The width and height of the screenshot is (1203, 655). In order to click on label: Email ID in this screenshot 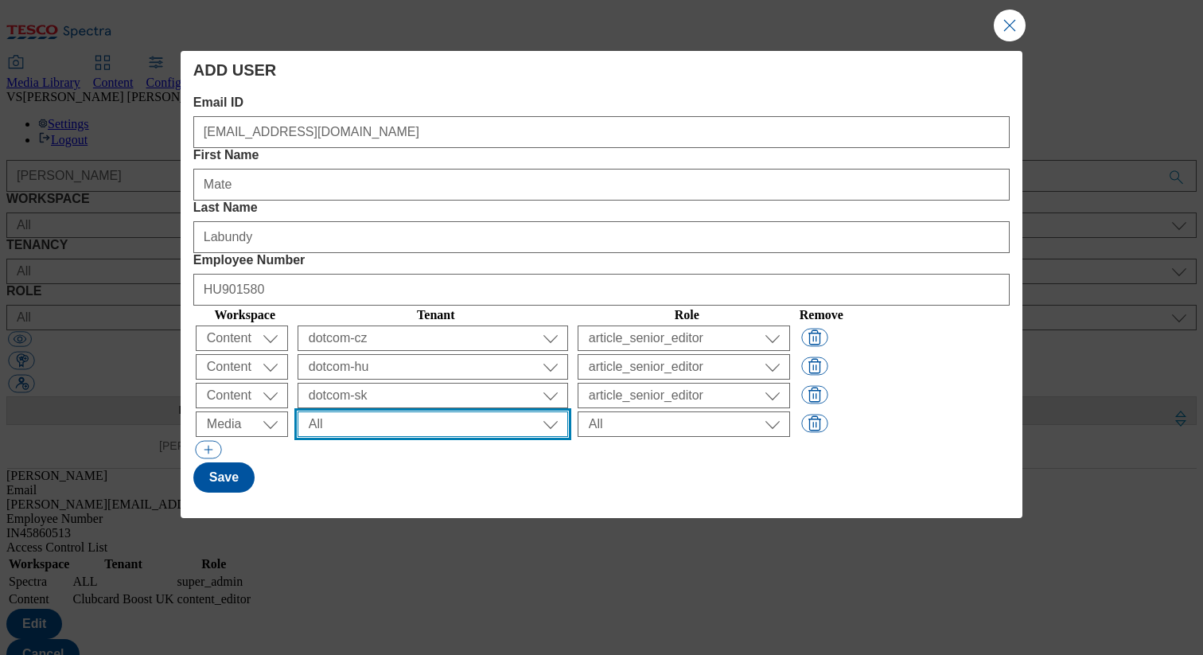, I will do `click(602, 103)`.